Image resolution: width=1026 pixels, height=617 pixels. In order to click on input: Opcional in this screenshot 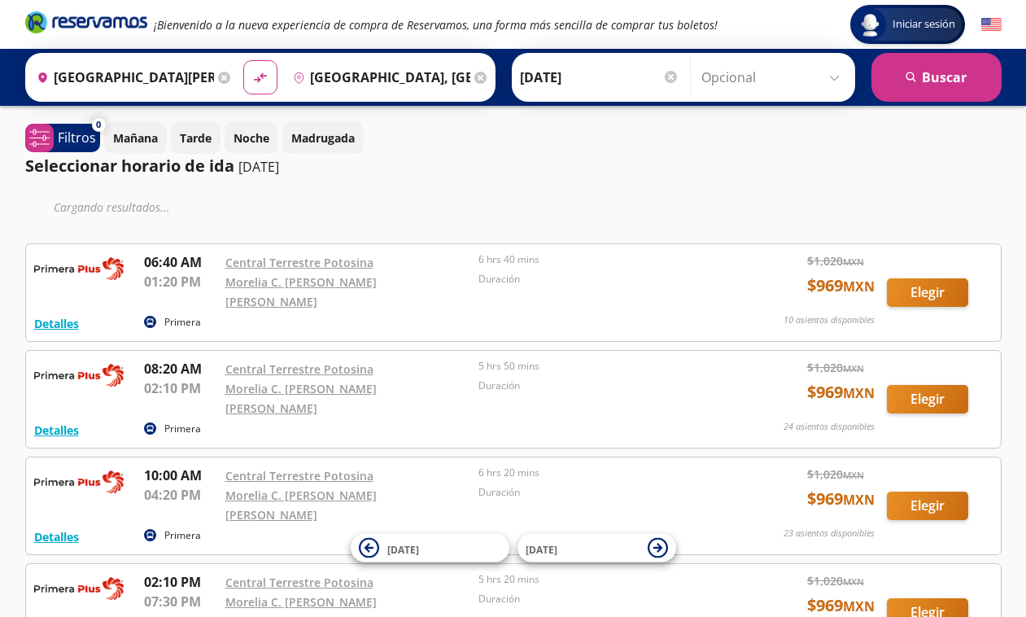, I will do `click(774, 77)`.